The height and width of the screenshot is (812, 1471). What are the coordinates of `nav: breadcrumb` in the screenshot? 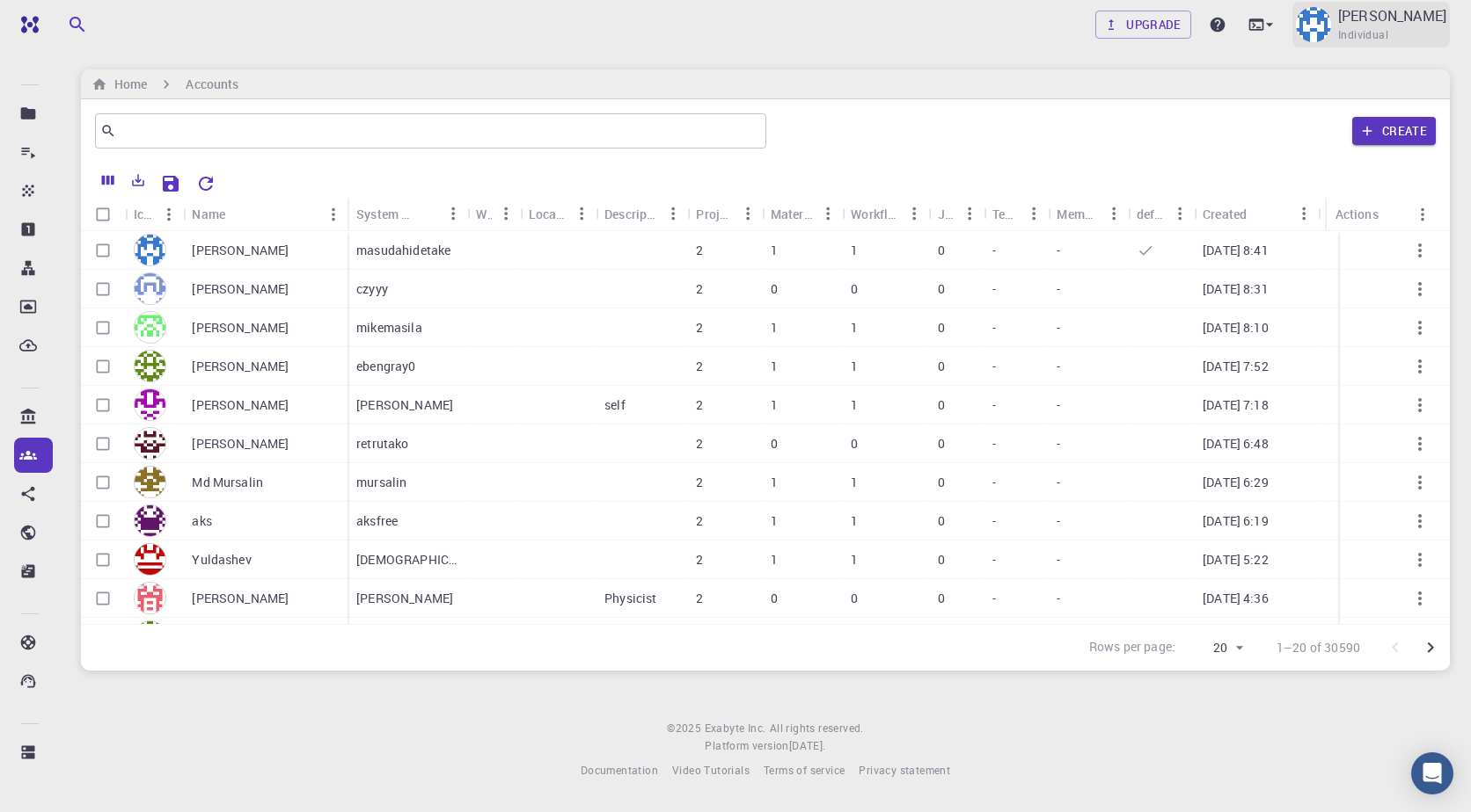 It's located at (164, 85).